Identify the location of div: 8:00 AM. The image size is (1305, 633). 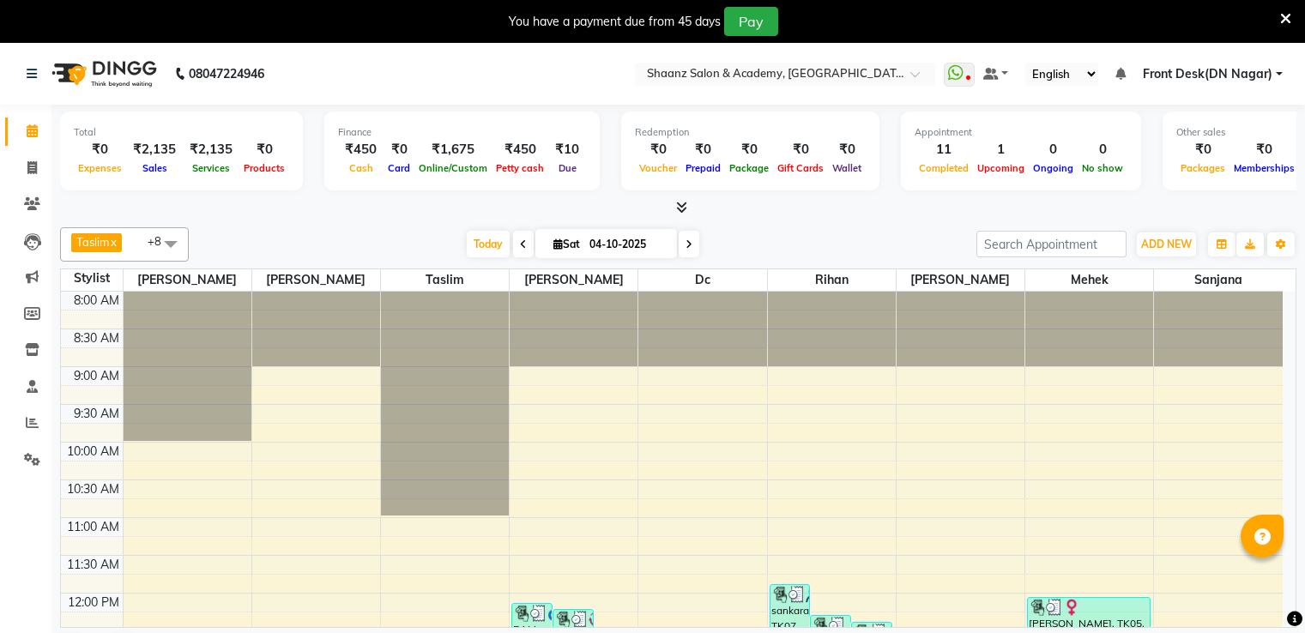
(96, 300).